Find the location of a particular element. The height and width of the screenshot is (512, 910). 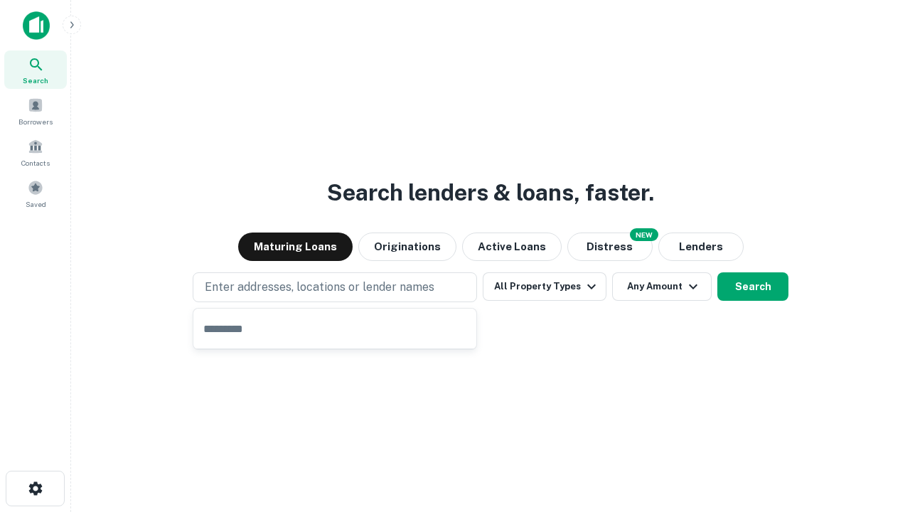

span: Contacts is located at coordinates (36, 163).